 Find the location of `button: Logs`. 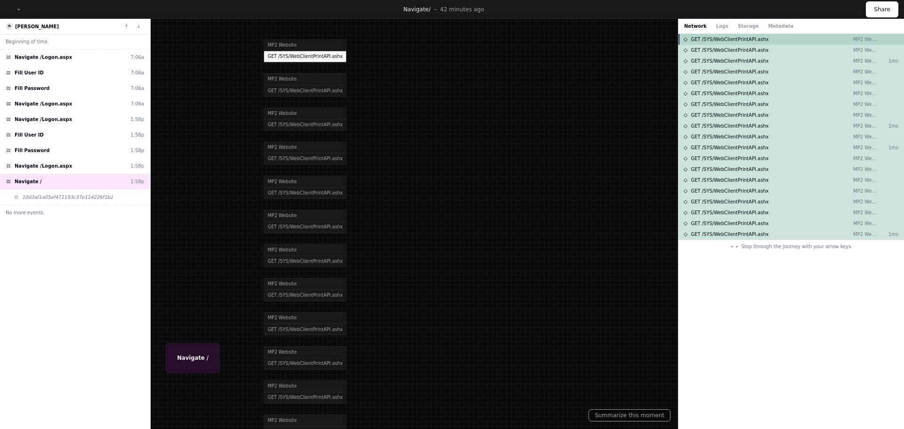

button: Logs is located at coordinates (722, 26).